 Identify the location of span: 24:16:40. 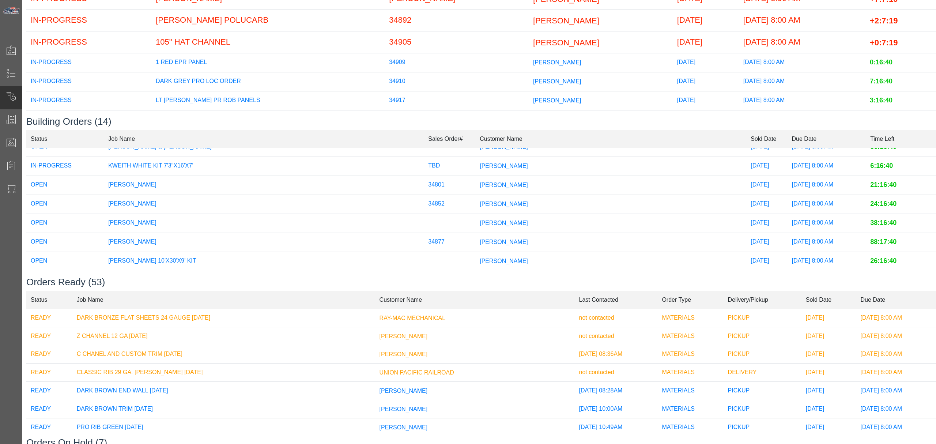
(883, 204).